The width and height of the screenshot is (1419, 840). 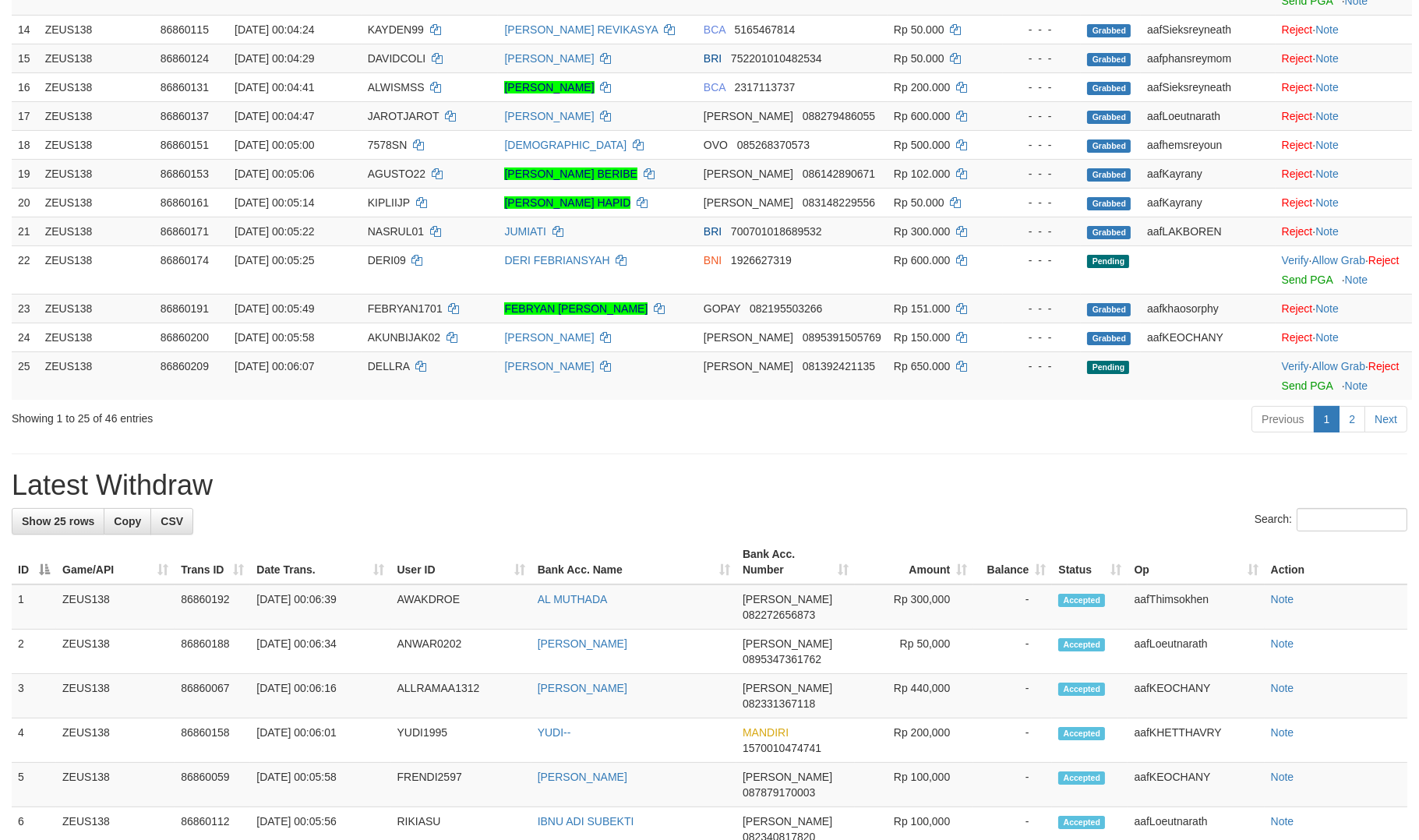 What do you see at coordinates (24, 308) in the screenshot?
I see `td: 23` at bounding box center [24, 308].